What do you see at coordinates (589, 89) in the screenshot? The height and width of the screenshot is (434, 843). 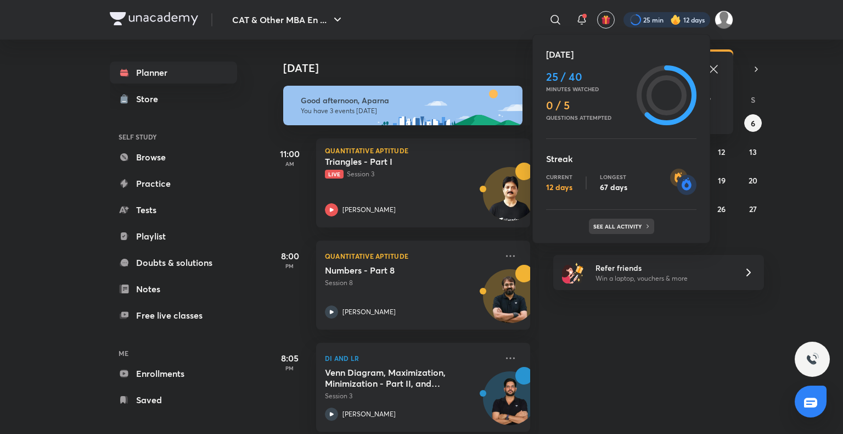 I see `p: Minutes watched` at bounding box center [589, 89].